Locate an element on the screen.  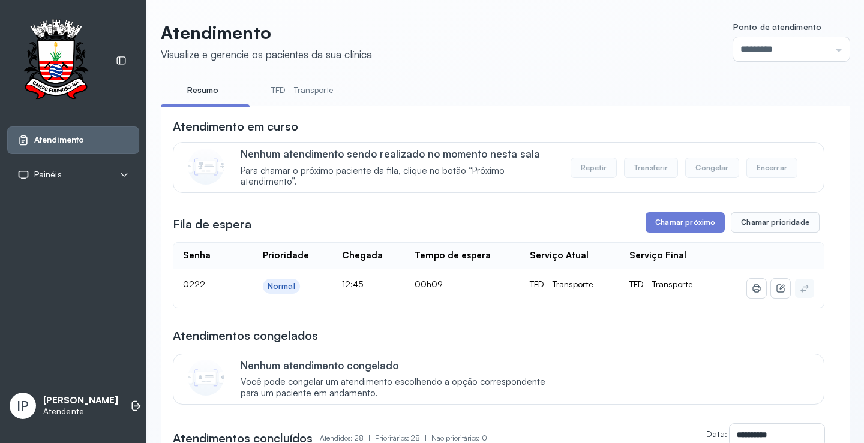
div: Chegada is located at coordinates (362, 256).